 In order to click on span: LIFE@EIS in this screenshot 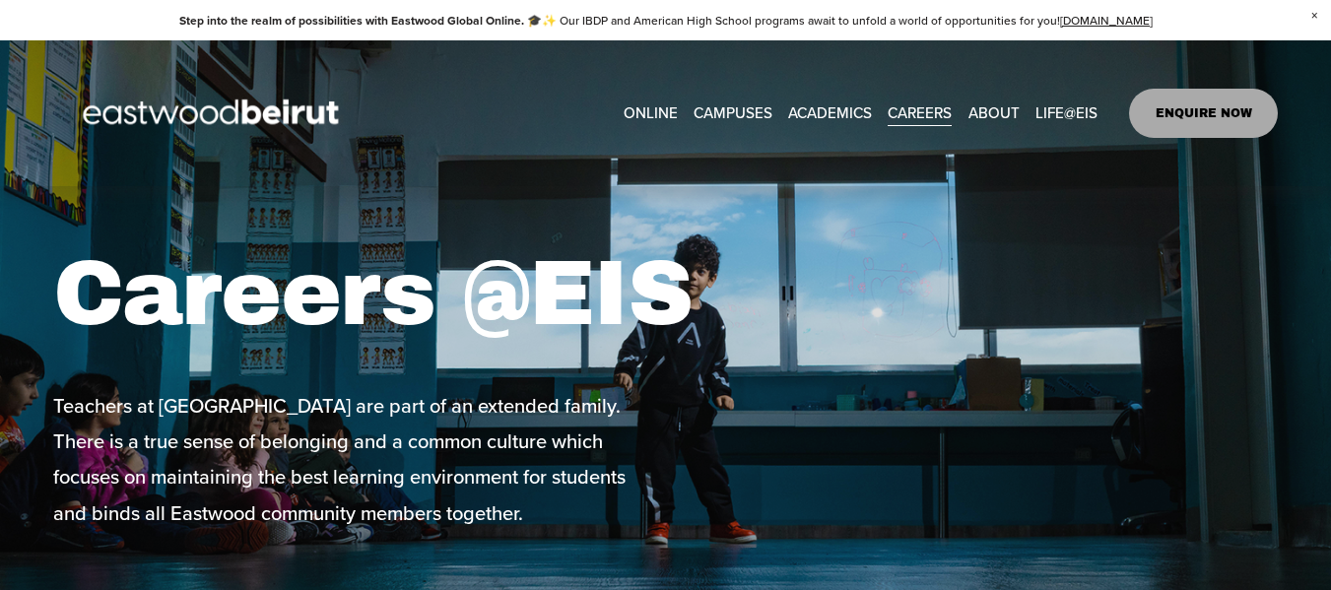, I will do `click(1066, 112)`.